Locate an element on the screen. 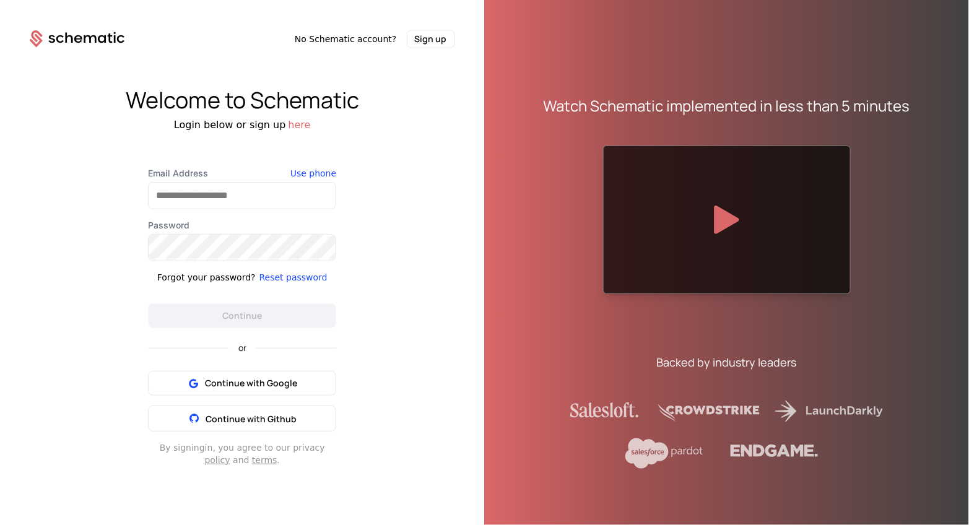  div: Watch Schematic implemented in less than 5 minutes is located at coordinates (727, 106).